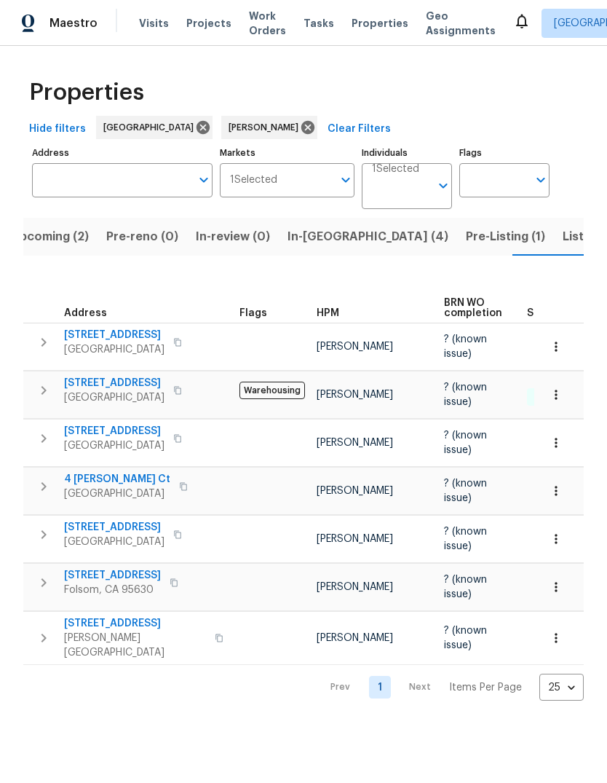 The width and height of the screenshot is (607, 783). I want to click on span: Work Orders, so click(267, 23).